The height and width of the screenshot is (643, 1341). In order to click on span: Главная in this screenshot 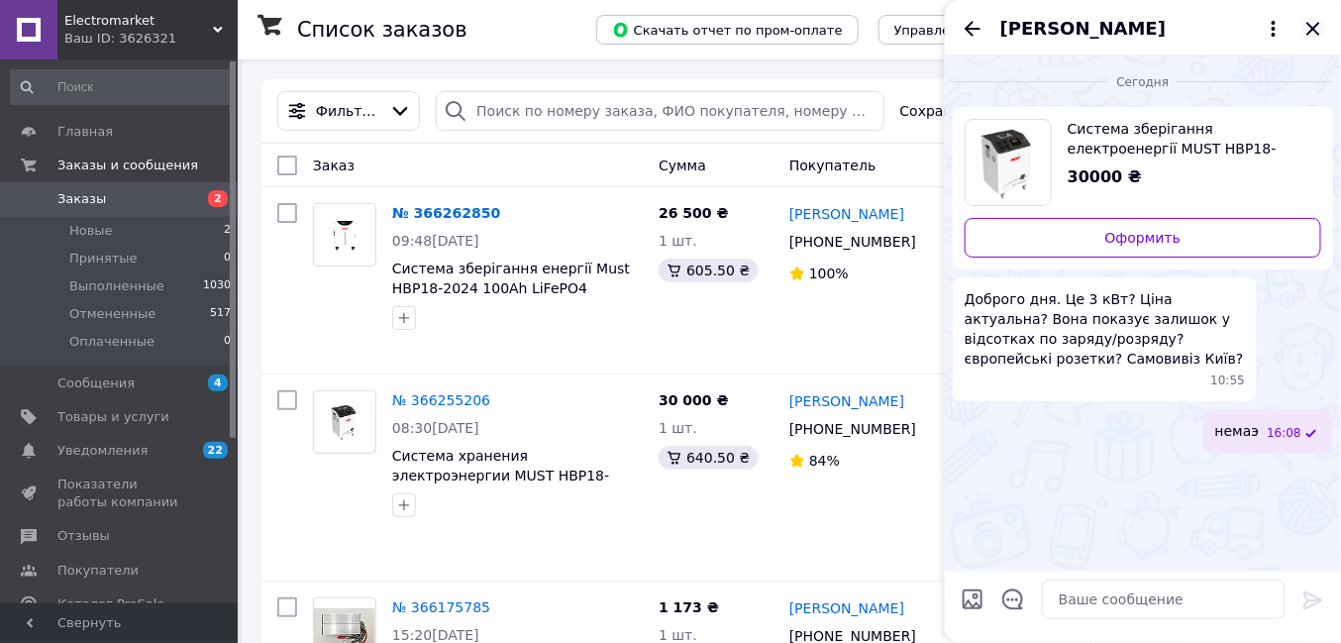, I will do `click(85, 132)`.